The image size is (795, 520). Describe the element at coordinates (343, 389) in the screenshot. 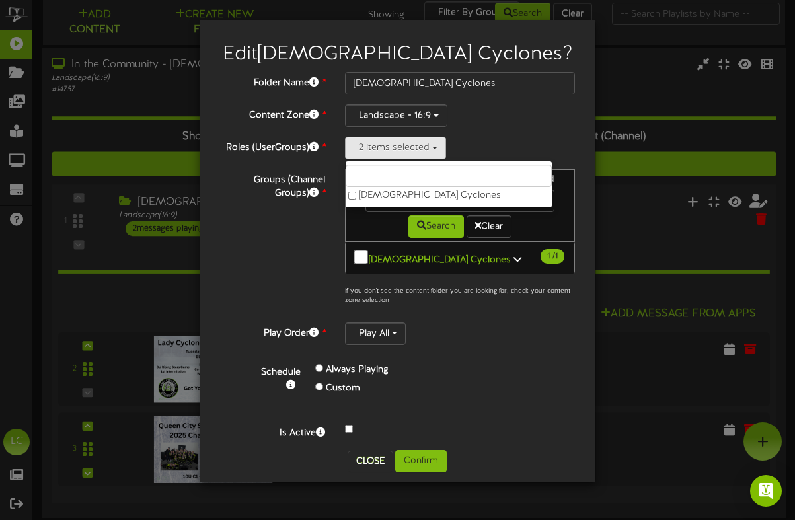

I see `label: Custom` at that location.